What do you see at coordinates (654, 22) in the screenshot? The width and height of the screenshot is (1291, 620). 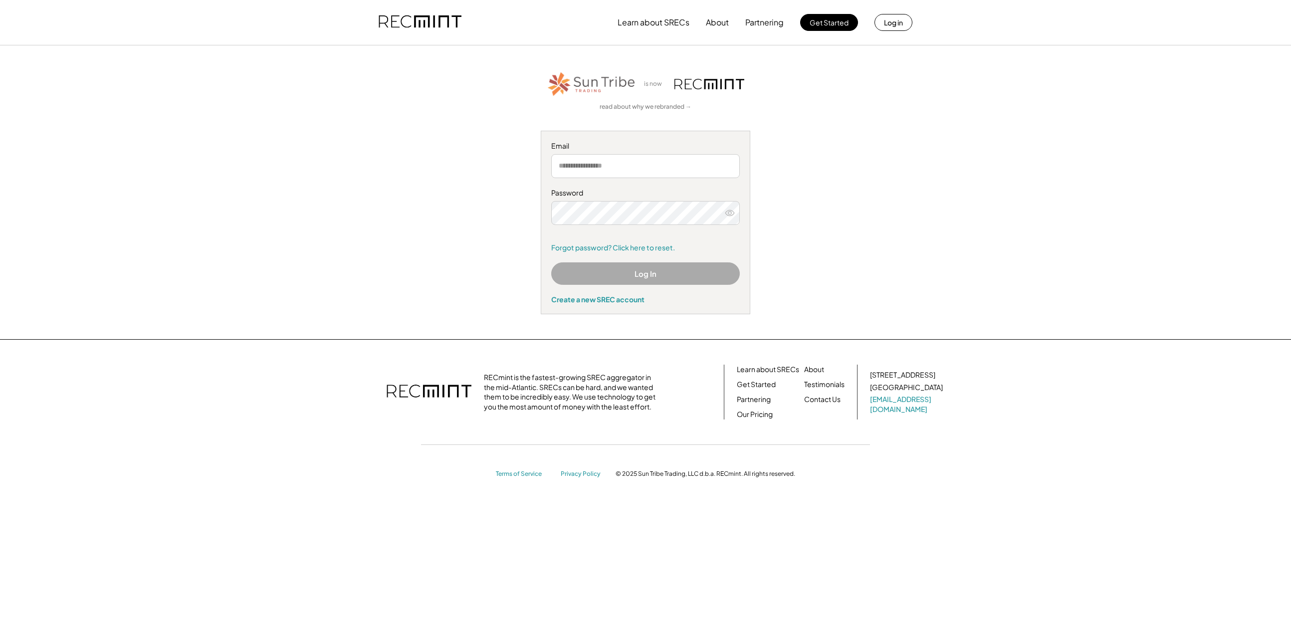 I see `button: Learn about SRECs` at bounding box center [654, 22].